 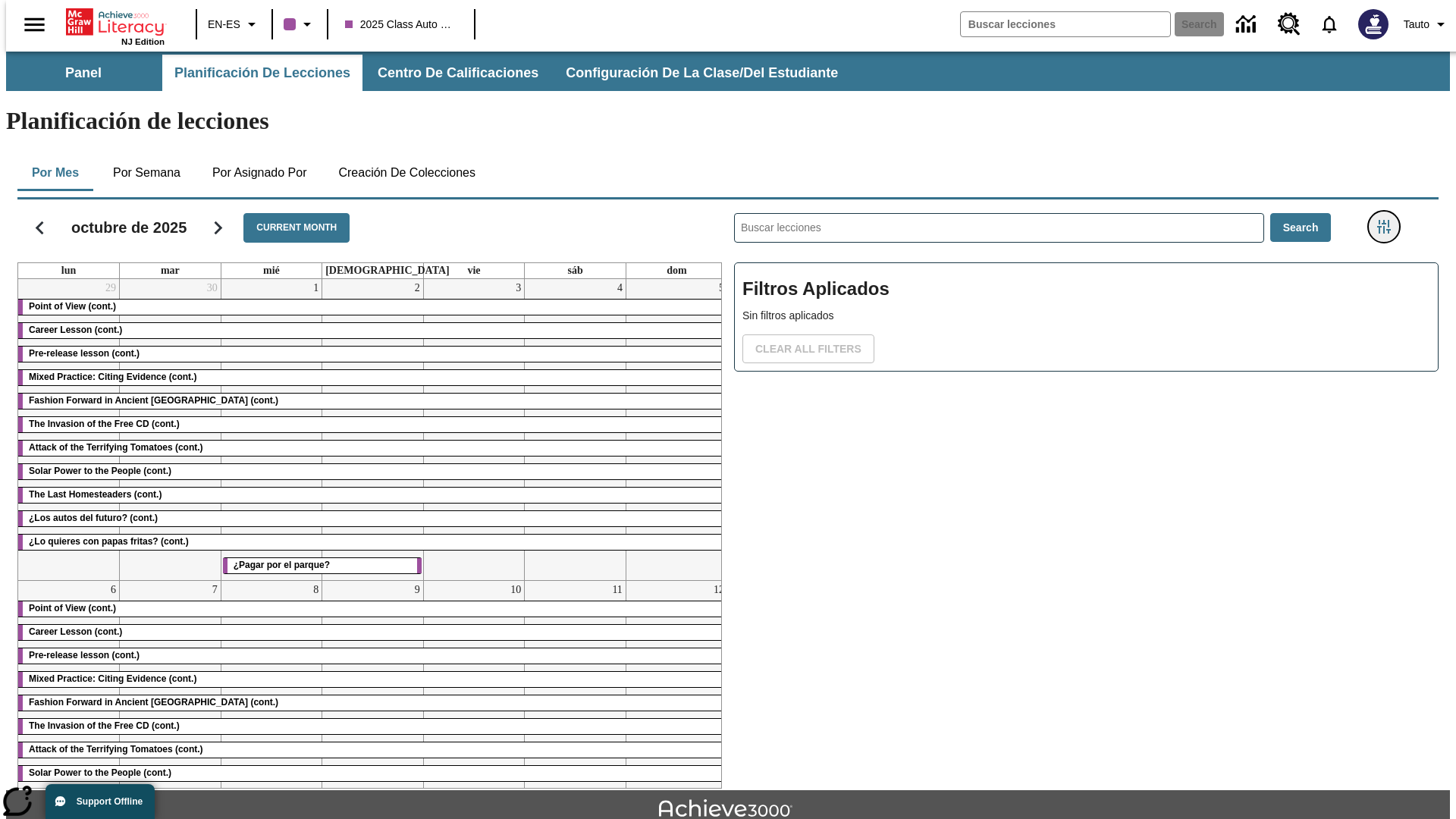 What do you see at coordinates (1426, 24) in the screenshot?
I see `button: Perfil/Configuración` at bounding box center [1426, 24].